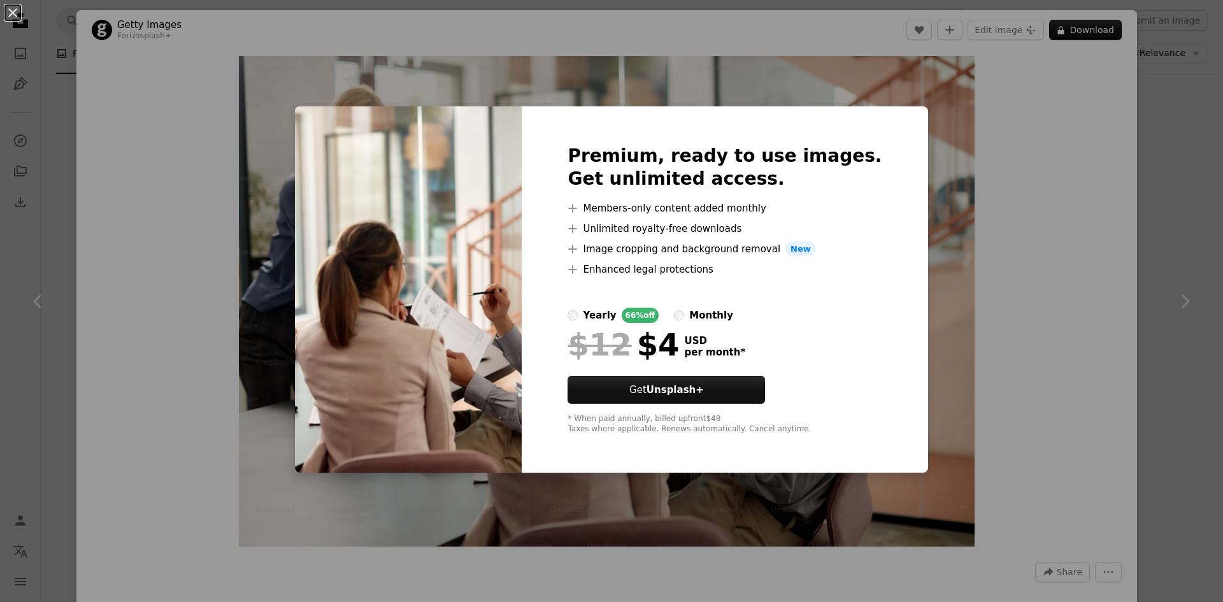  Describe the element at coordinates (600, 315) in the screenshot. I see `div: yearly` at that location.